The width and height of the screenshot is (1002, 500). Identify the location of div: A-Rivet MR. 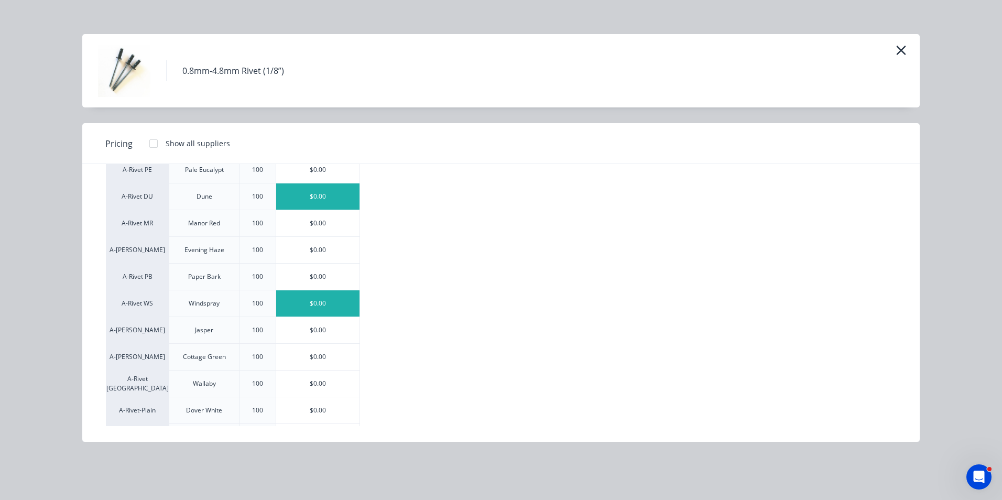
(137, 223).